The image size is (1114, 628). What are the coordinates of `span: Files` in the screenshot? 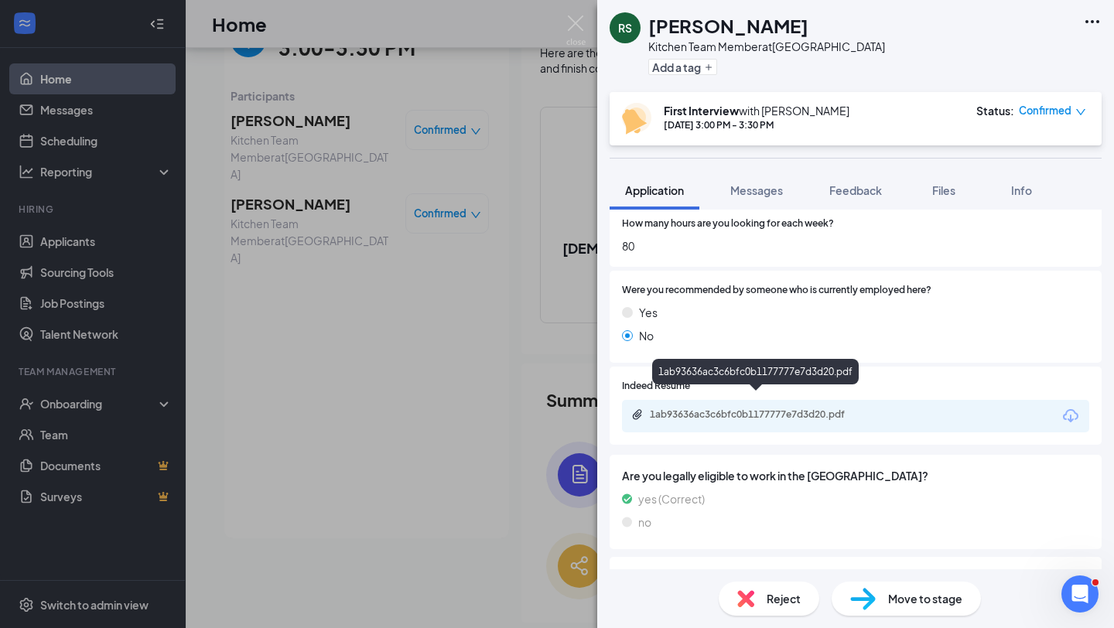 It's located at (944, 190).